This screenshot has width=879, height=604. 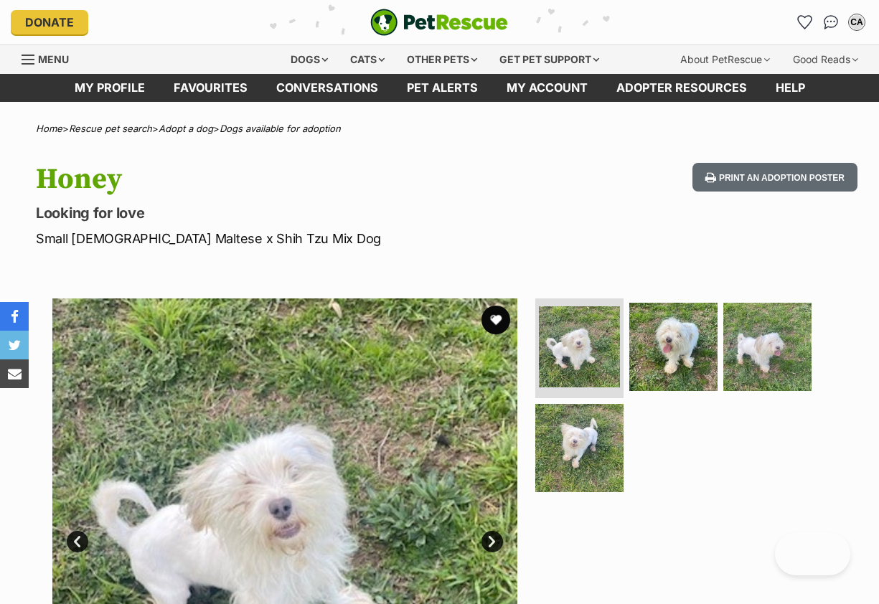 I want to click on span: Menu, so click(x=53, y=59).